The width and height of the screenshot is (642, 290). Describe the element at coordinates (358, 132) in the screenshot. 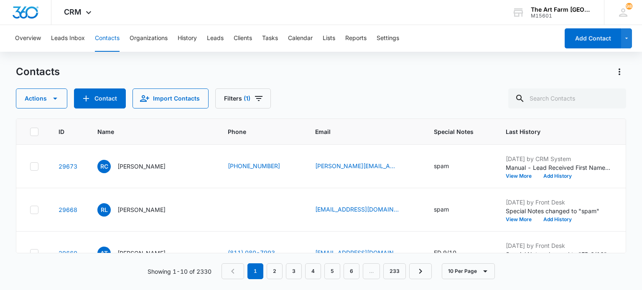

I see `span: Email` at that location.